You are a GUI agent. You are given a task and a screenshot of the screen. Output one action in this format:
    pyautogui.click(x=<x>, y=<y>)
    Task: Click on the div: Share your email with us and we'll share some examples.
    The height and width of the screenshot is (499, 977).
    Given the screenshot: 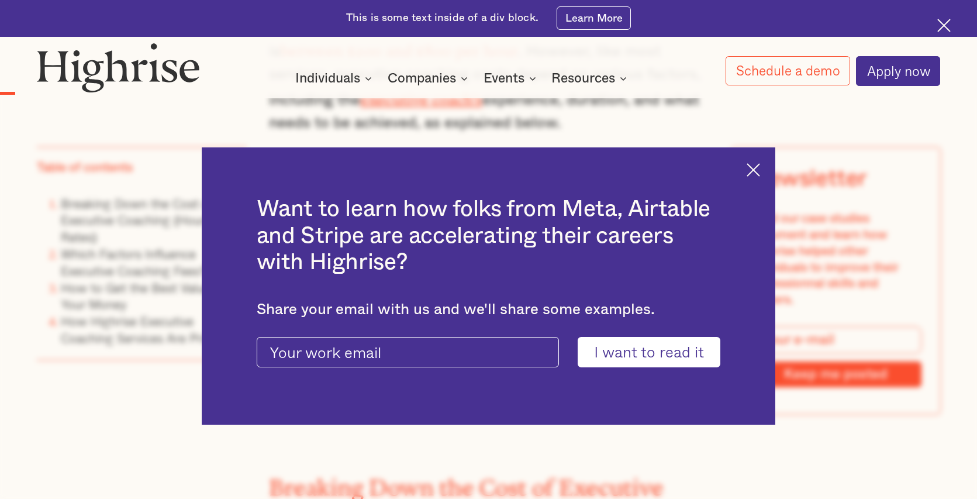 What is the action you would take?
    pyautogui.click(x=489, y=309)
    